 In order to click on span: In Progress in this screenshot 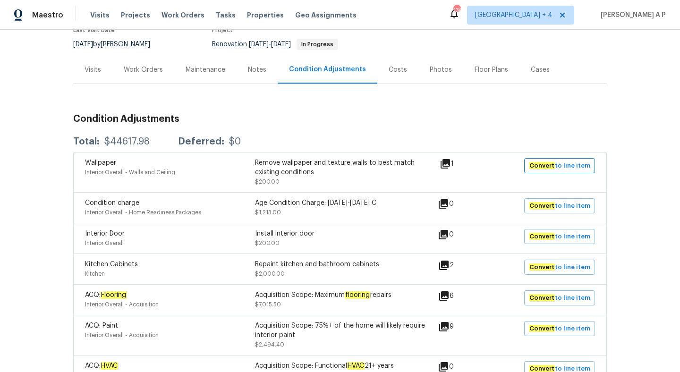, I will do `click(317, 44)`.